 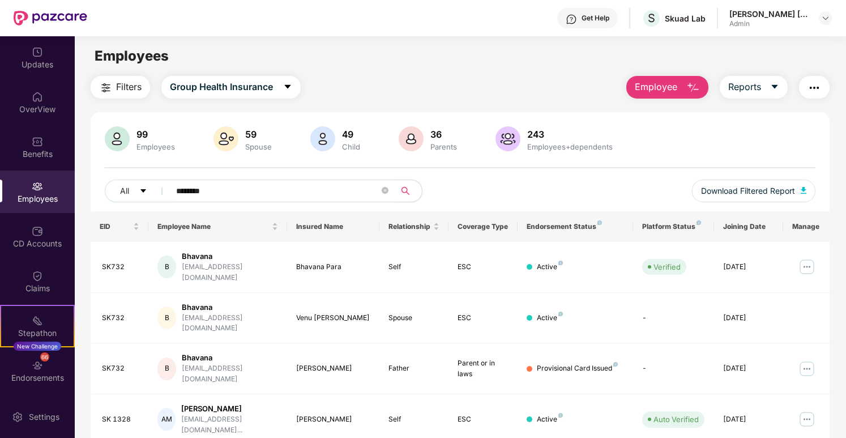 I want to click on div: Auto Verified, so click(x=676, y=419).